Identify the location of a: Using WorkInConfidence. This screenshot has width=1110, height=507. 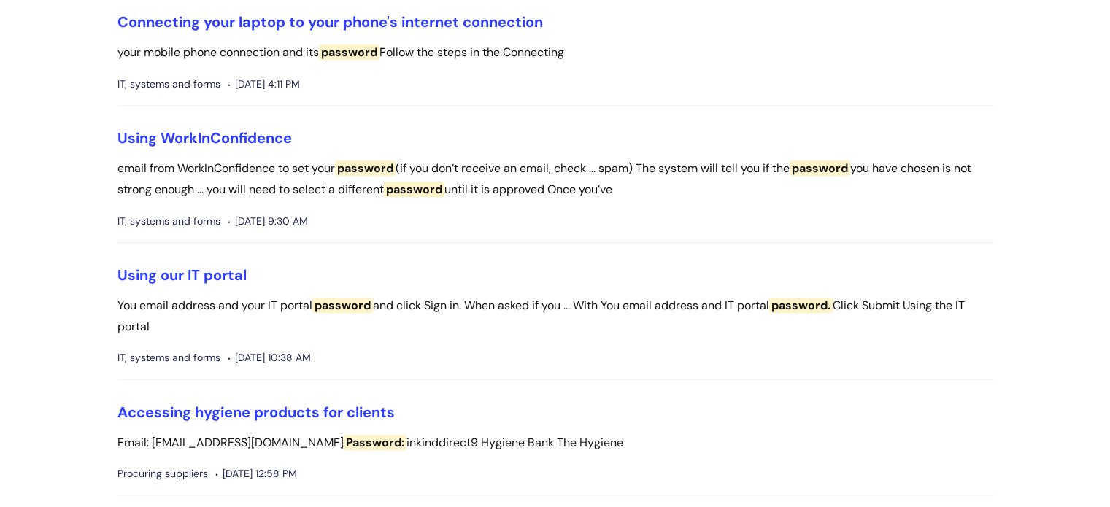
(204, 138).